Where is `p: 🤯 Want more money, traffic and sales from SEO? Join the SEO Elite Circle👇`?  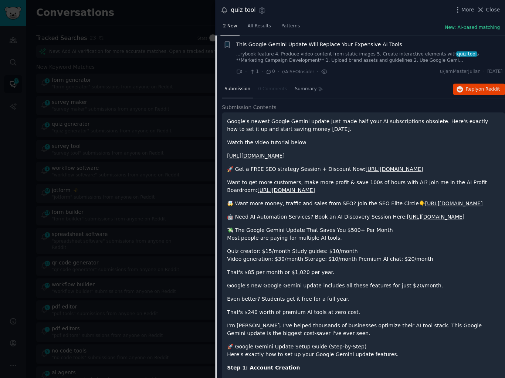
p: 🤯 Want more money, traffic and sales from SEO? Join the SEO Elite Circle👇 is located at coordinates (363, 203).